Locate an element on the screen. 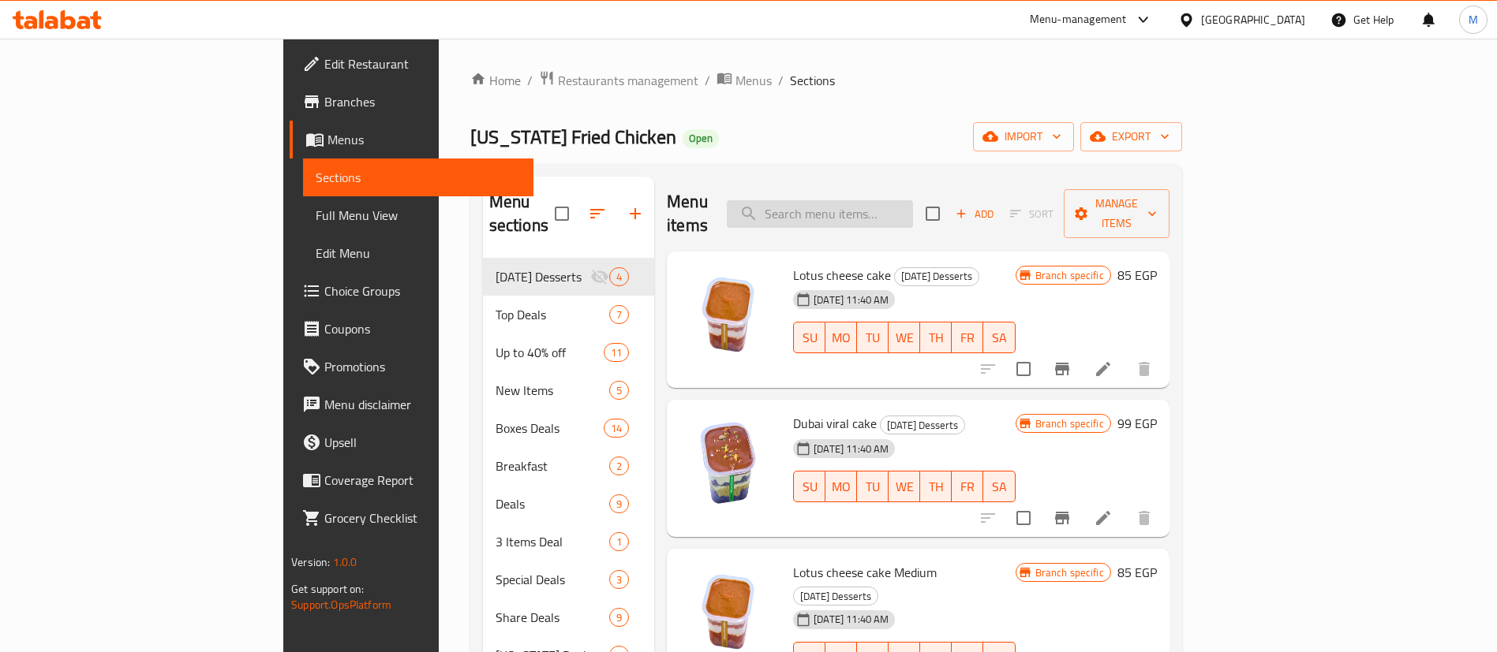  span: Open is located at coordinates (701, 138).